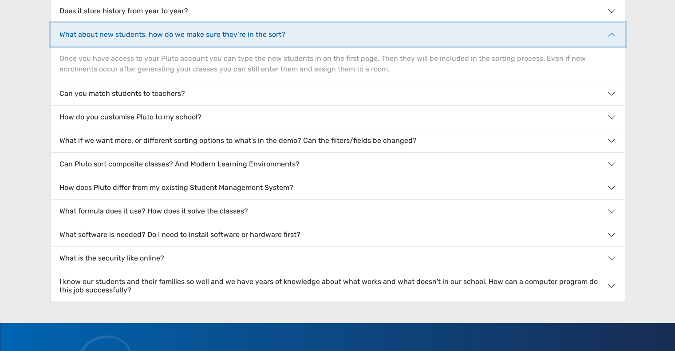 The width and height of the screenshot is (675, 351). What do you see at coordinates (337, 188) in the screenshot?
I see `button: How does Pluto differ from my existing Student Management System?` at bounding box center [337, 188].